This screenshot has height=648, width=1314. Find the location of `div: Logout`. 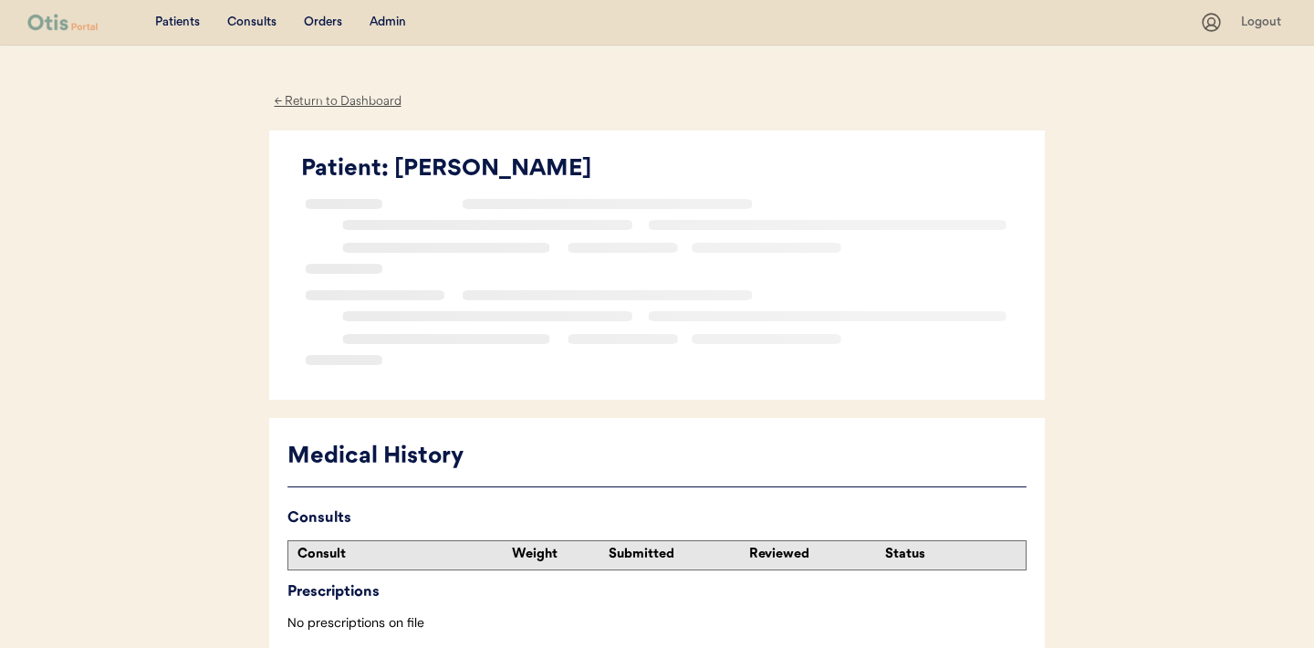

div: Logout is located at coordinates (1264, 23).